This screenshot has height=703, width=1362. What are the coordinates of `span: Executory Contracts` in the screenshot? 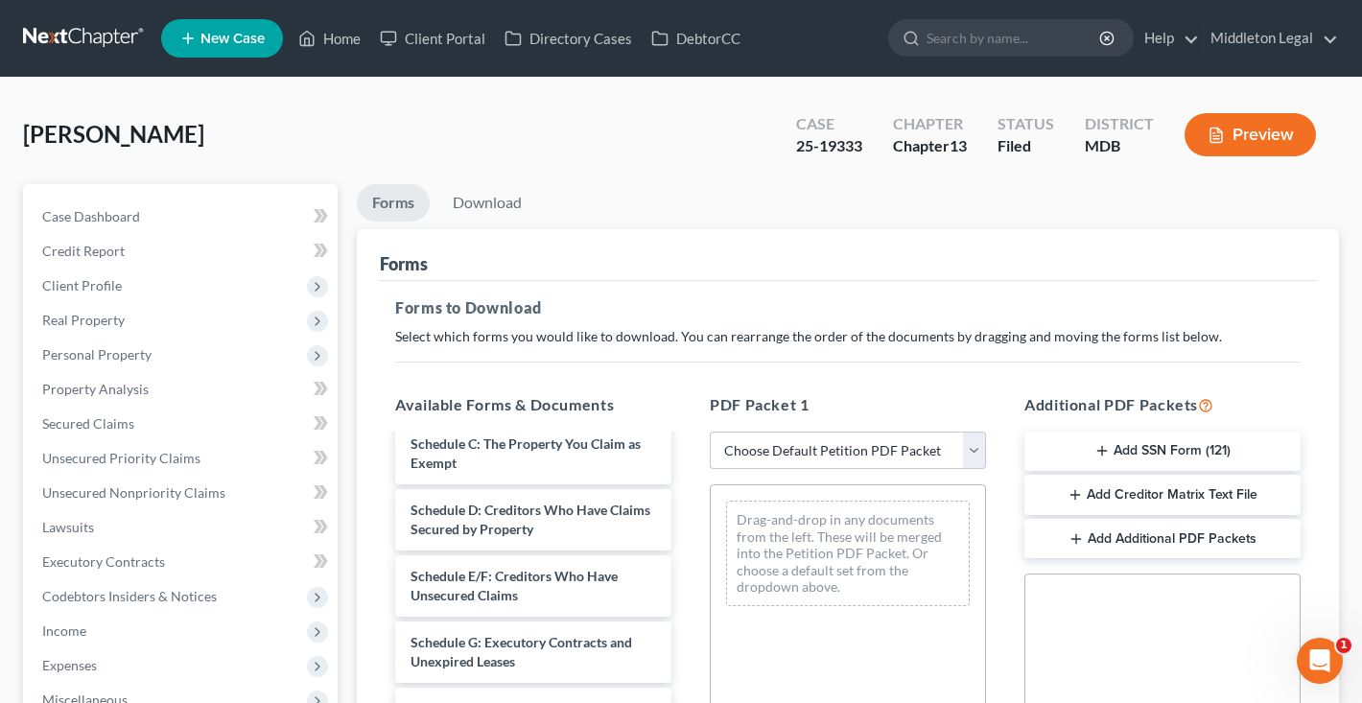 It's located at (104, 561).